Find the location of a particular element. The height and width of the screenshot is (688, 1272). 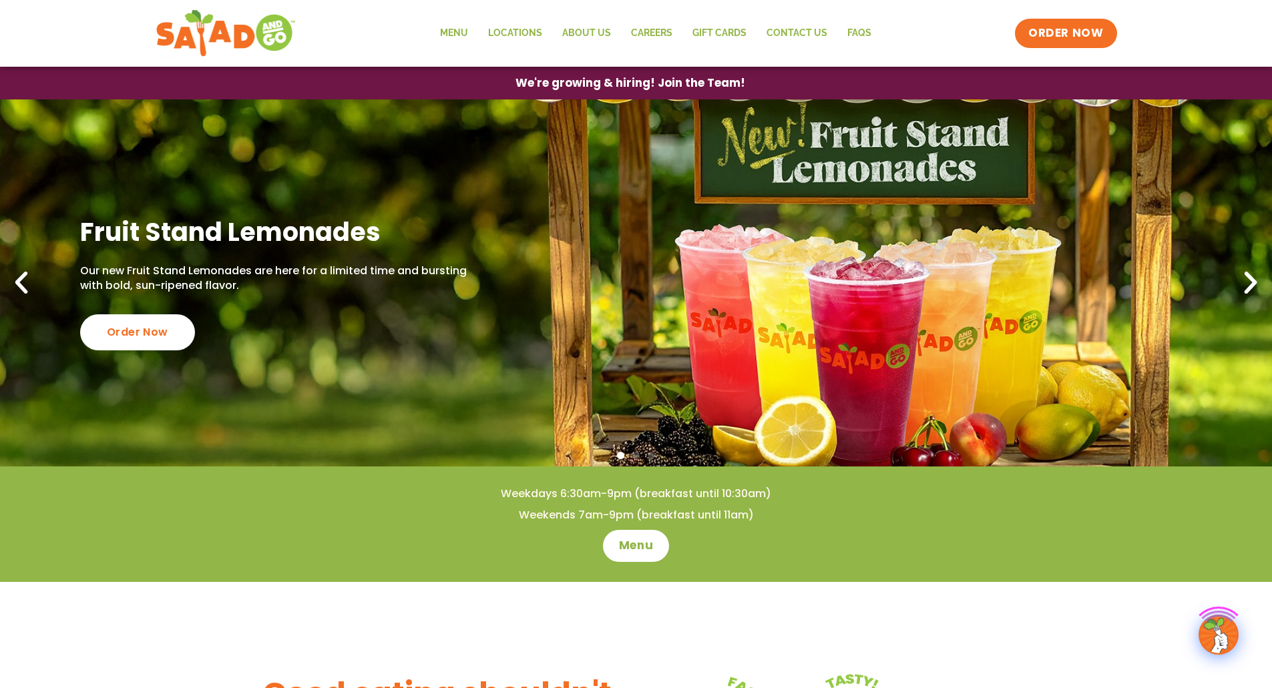

a: Locations is located at coordinates (515, 33).